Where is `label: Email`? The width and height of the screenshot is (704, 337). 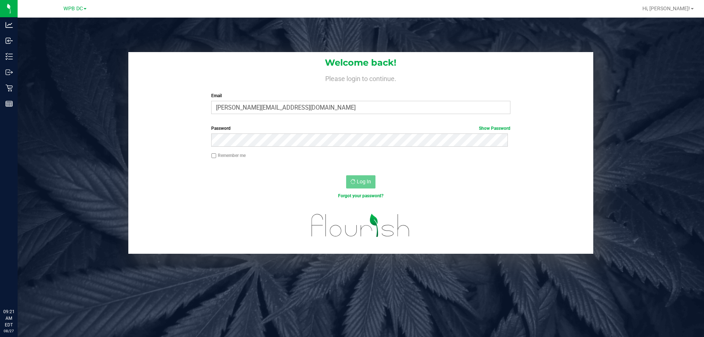
label: Email is located at coordinates (360, 96).